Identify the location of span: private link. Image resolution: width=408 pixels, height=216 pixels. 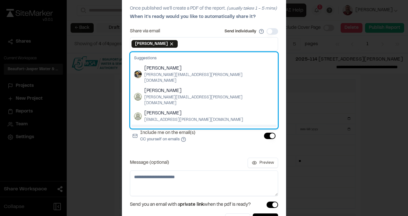
(192, 205).